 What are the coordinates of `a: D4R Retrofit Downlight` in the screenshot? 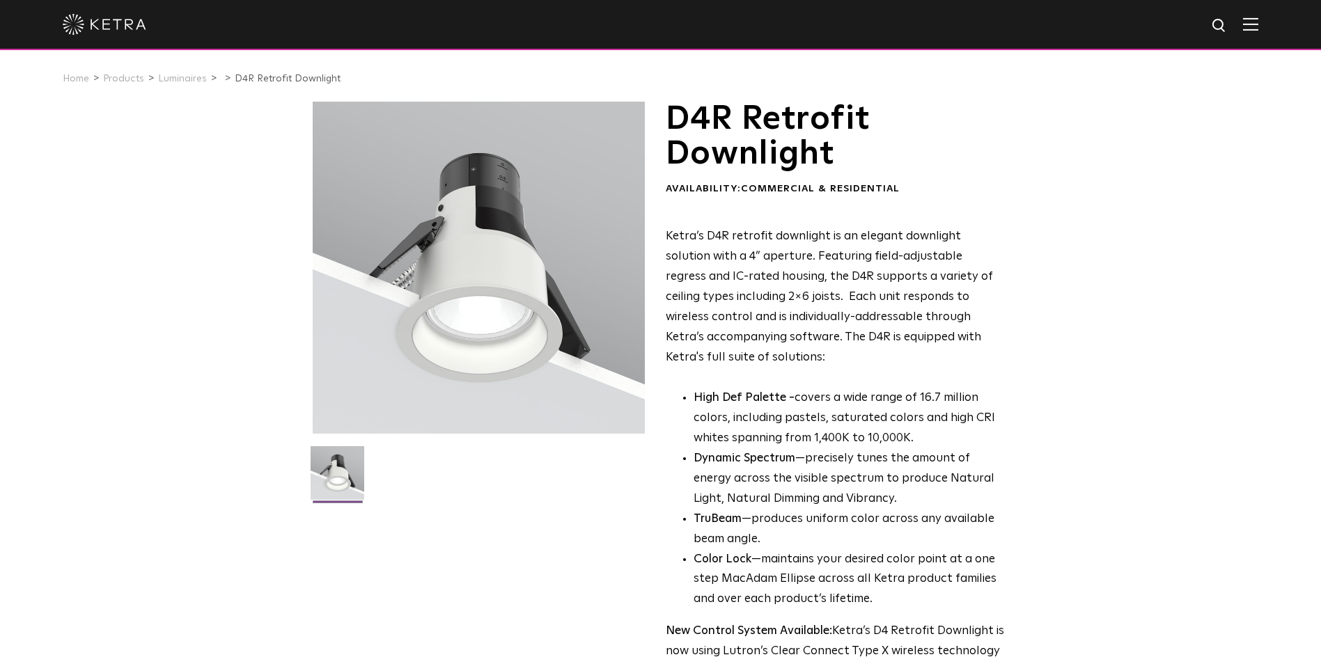 It's located at (288, 79).